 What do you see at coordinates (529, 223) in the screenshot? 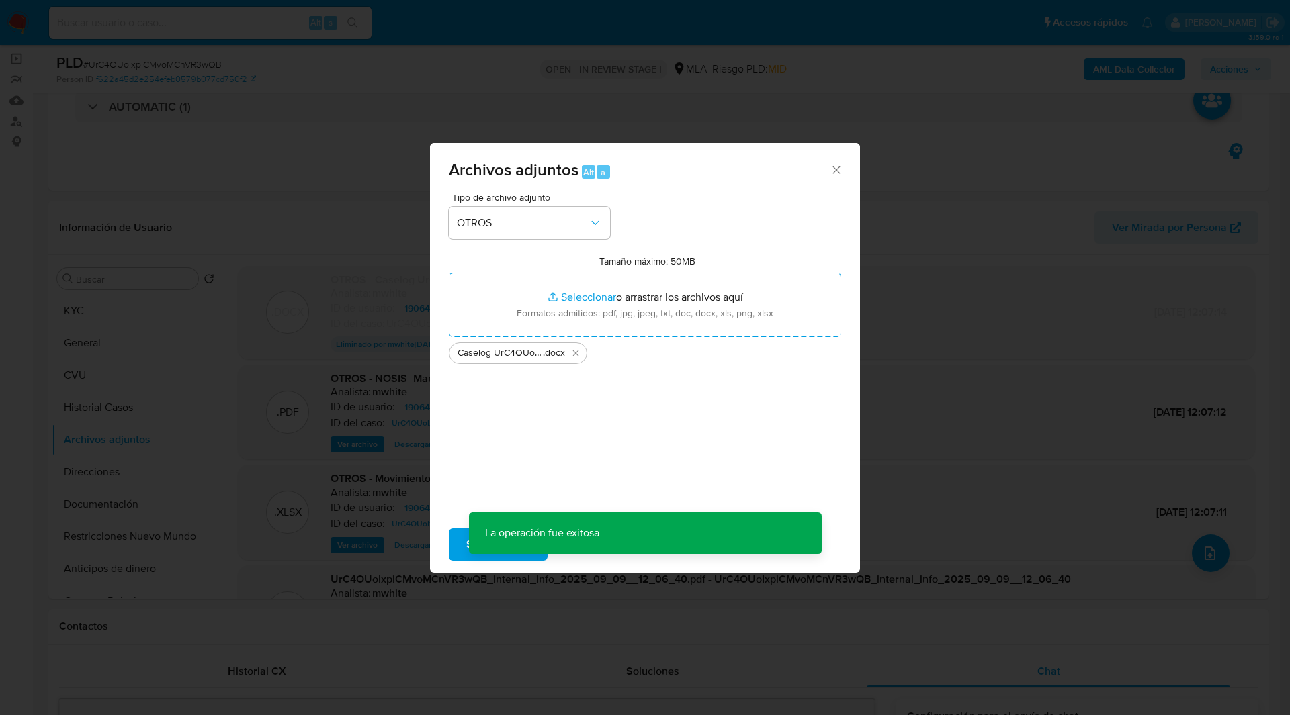
I see `button: OTROS` at bounding box center [529, 223].